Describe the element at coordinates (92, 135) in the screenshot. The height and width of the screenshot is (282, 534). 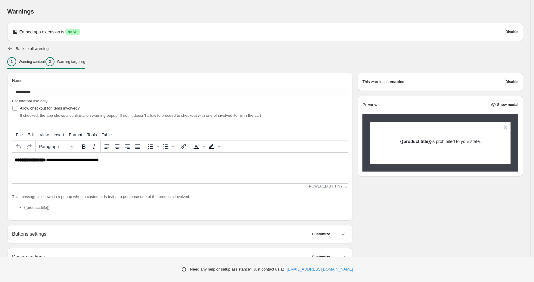
I see `span: Tools` at that location.